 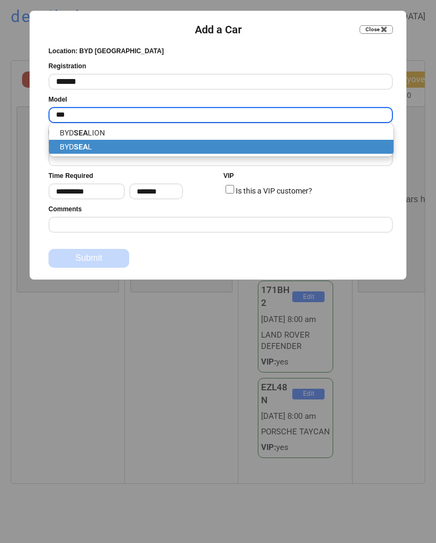 What do you see at coordinates (228, 176) in the screenshot?
I see `div: VIP` at bounding box center [228, 176].